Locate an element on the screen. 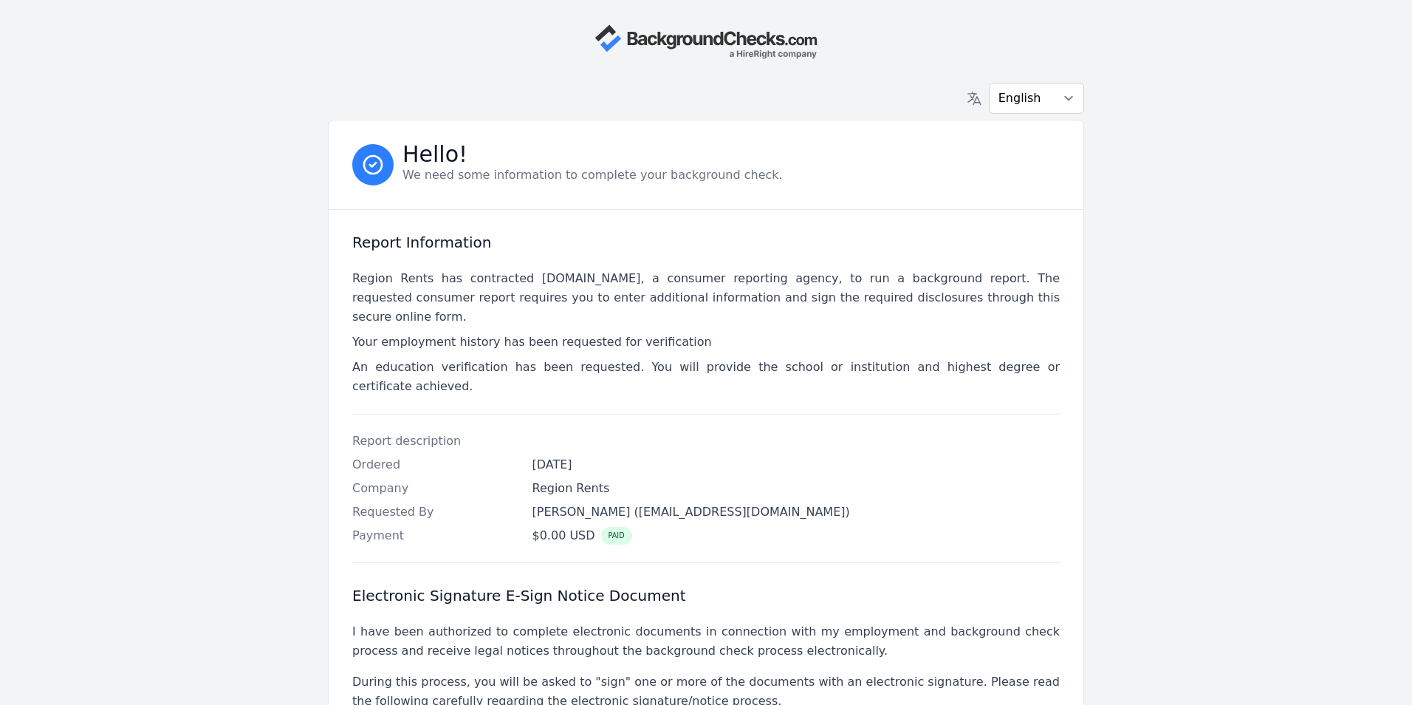 This screenshot has width=1412, height=705. dt: Company is located at coordinates (437, 488).